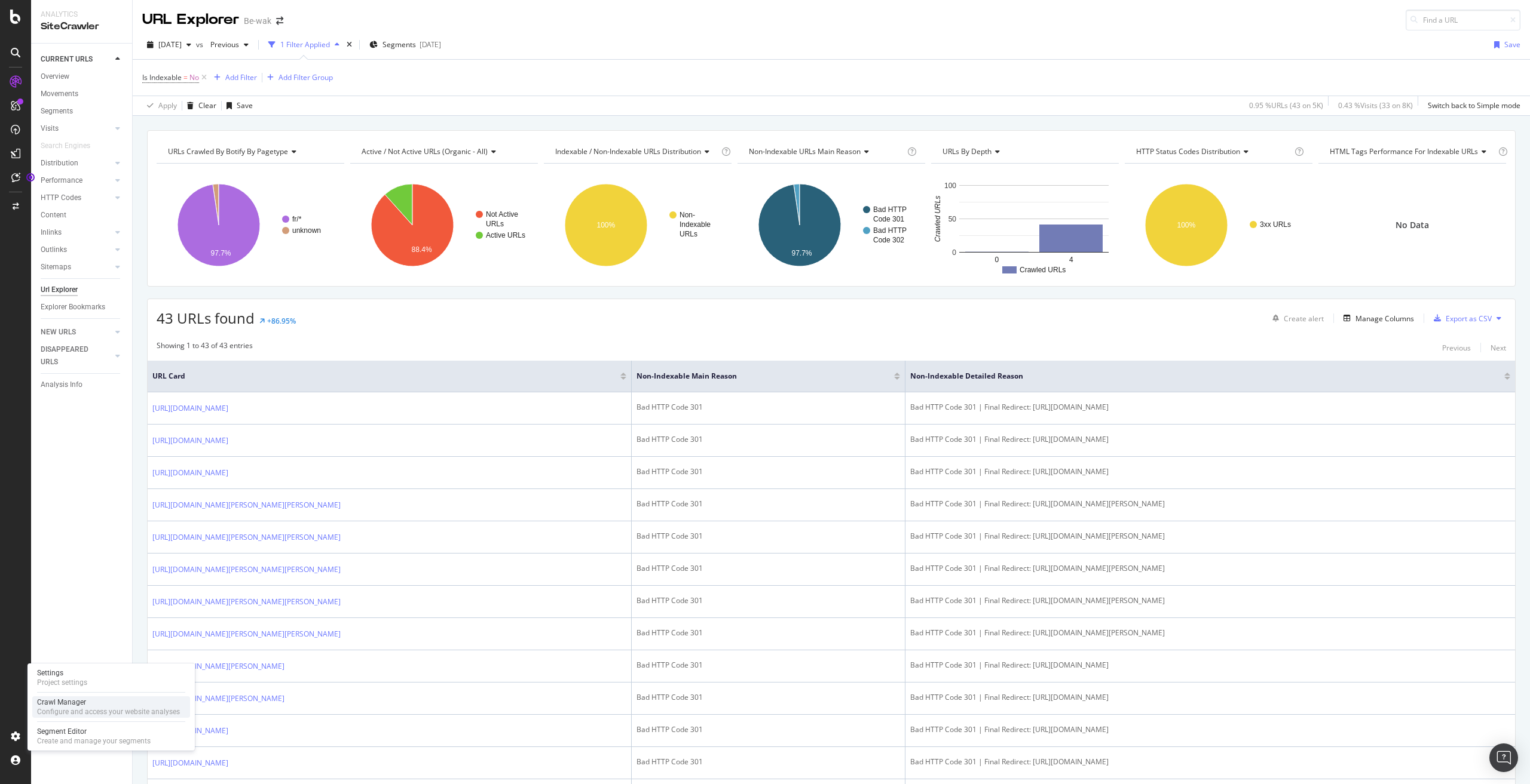 The height and width of the screenshot is (784, 1530). I want to click on div: Crawl Manager, so click(108, 703).